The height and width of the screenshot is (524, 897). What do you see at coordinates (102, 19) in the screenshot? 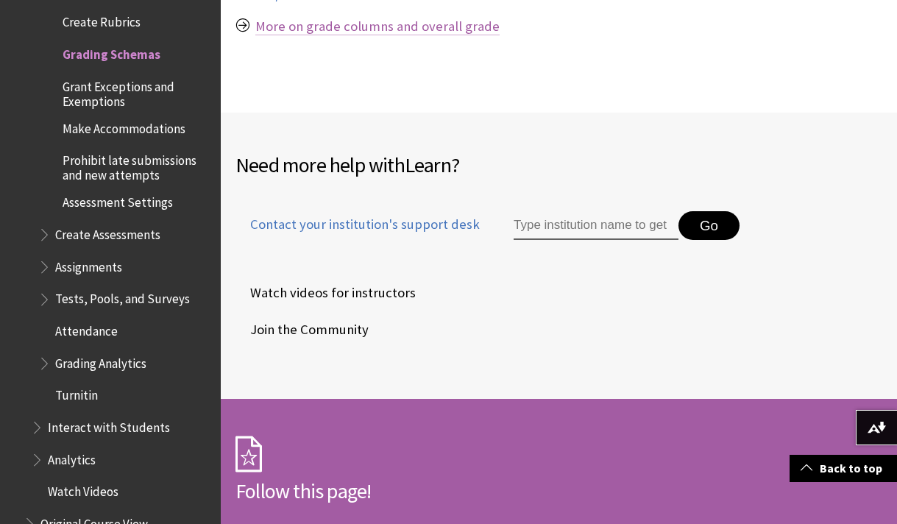
I see `span: Create Rubrics` at bounding box center [102, 19].